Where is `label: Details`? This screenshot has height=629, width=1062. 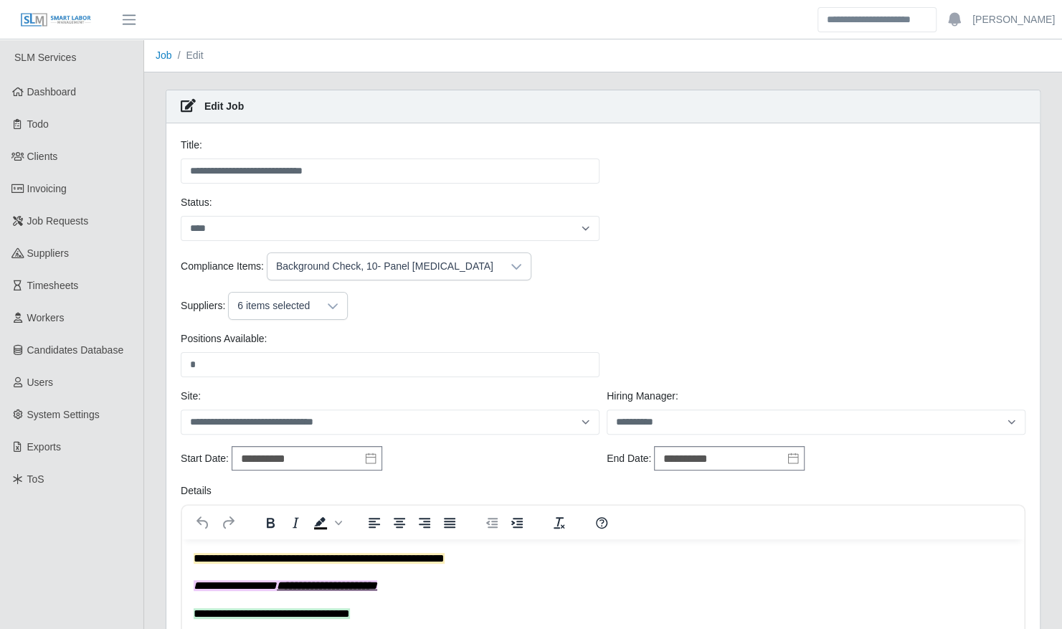 label: Details is located at coordinates (196, 491).